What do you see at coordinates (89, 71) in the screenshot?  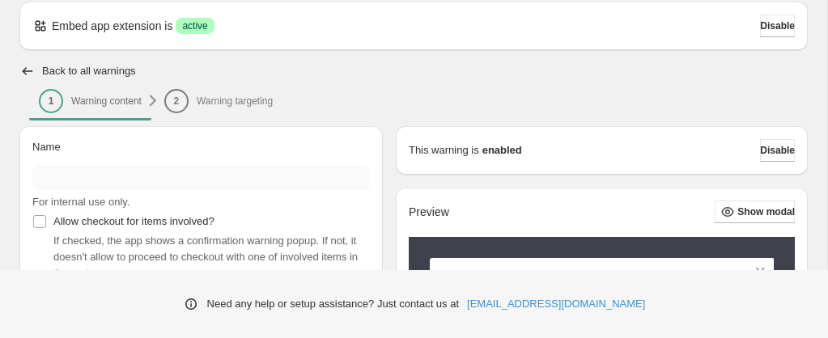 I see `h2: Back to all warnings` at bounding box center [89, 71].